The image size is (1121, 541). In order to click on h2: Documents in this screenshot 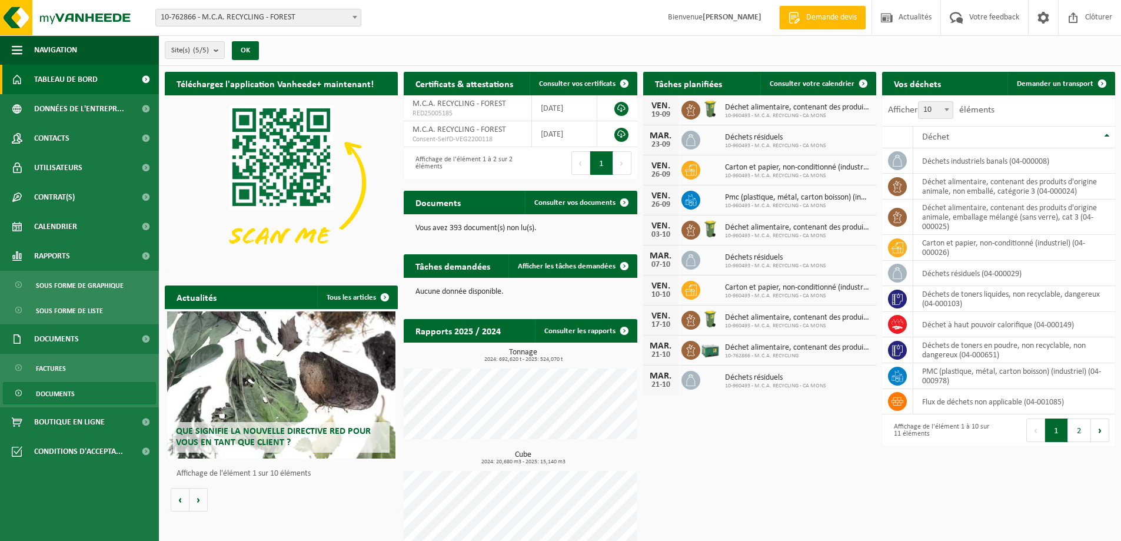, I will do `click(438, 202)`.